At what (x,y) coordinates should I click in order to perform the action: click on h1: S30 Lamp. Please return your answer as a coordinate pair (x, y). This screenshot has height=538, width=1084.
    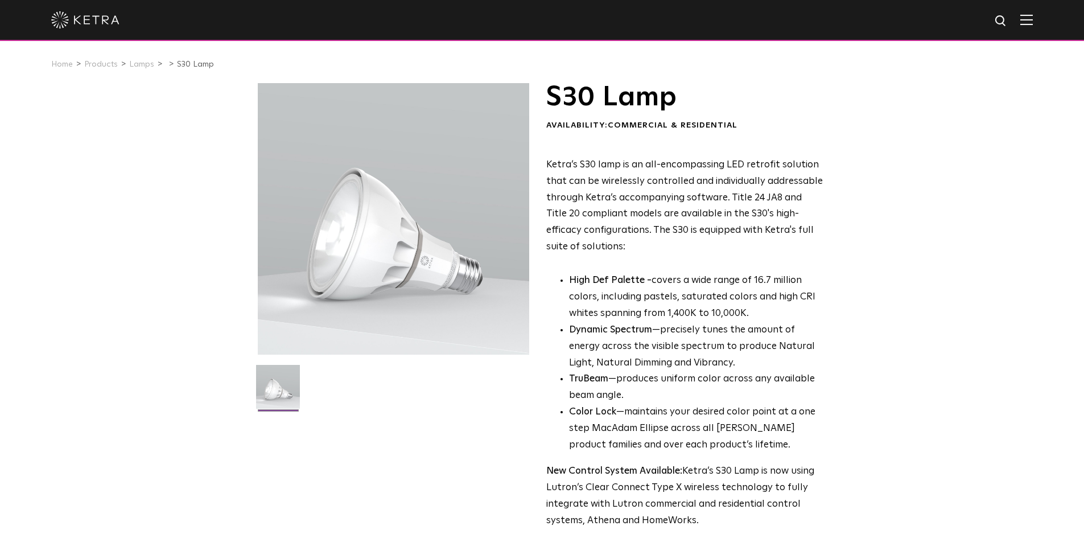
    Looking at the image, I should click on (685, 97).